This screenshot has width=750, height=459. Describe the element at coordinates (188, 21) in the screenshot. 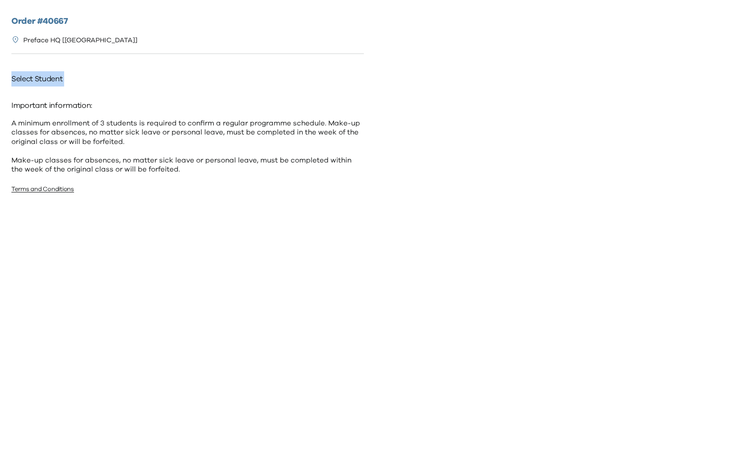

I see `h2: Order # 40667` at that location.